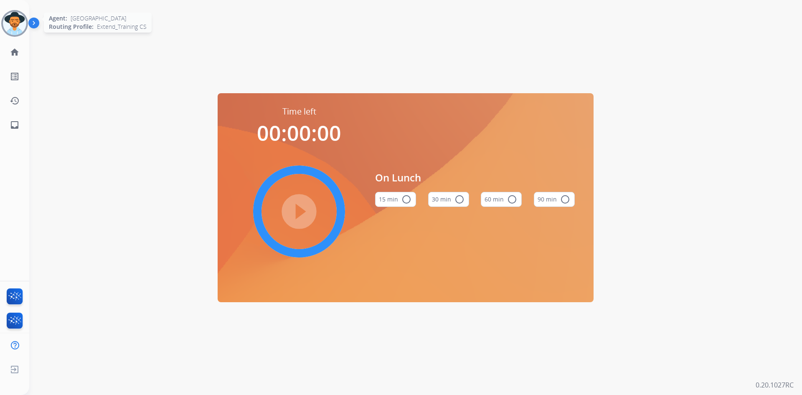 This screenshot has height=395, width=802. Describe the element at coordinates (71, 27) in the screenshot. I see `span: Routing Profile:` at that location.